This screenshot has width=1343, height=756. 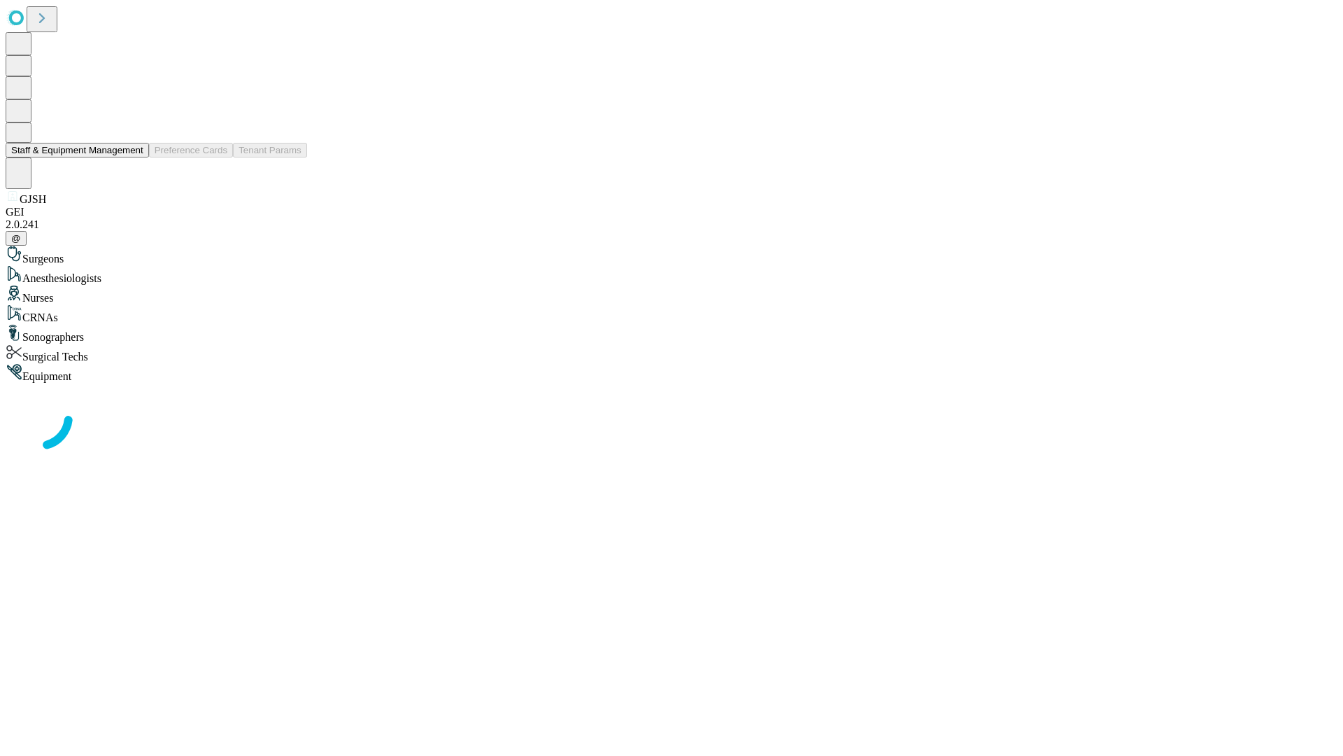 I want to click on div: Surgical Techs, so click(x=672, y=353).